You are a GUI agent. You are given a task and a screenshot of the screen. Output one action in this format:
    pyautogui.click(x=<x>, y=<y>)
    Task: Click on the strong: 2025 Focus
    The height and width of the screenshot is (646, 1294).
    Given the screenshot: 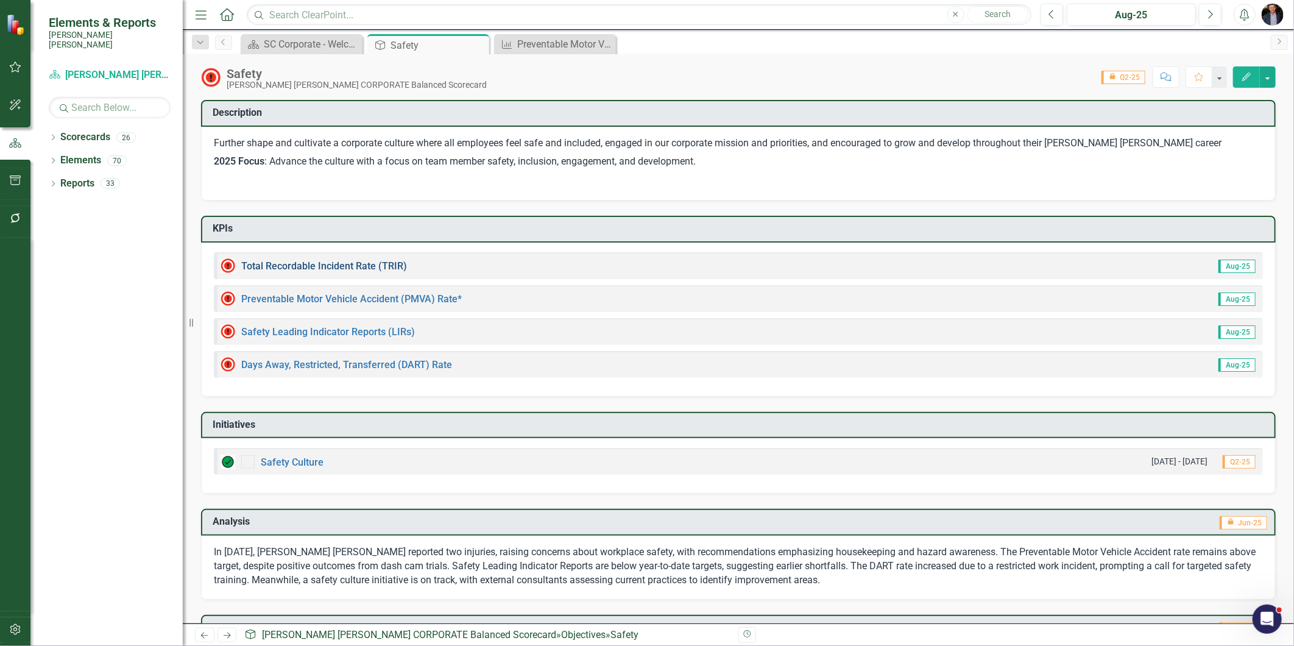 What is the action you would take?
    pyautogui.click(x=239, y=161)
    